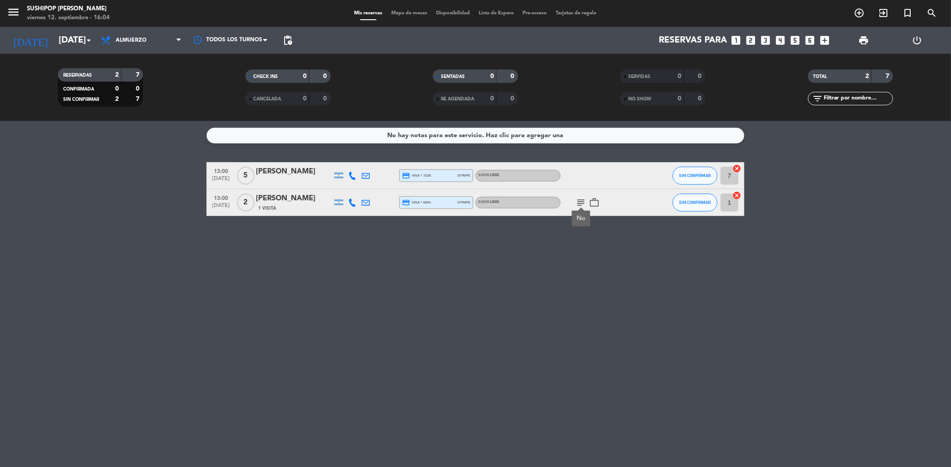 The image size is (951, 467). Describe the element at coordinates (795, 40) in the screenshot. I see `i: looks_5` at that location.